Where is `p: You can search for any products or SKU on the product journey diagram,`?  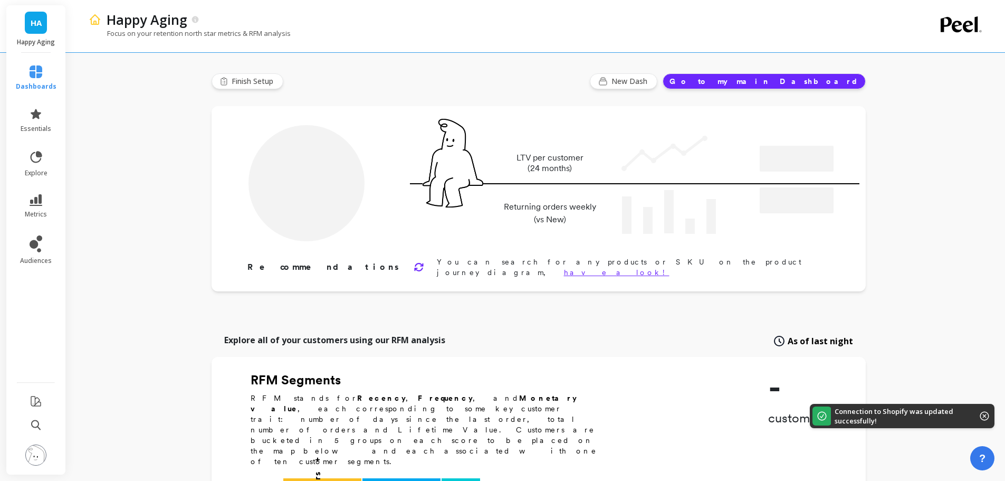
p: You can search for any products or SKU on the product journey diagram, is located at coordinates (634, 267).